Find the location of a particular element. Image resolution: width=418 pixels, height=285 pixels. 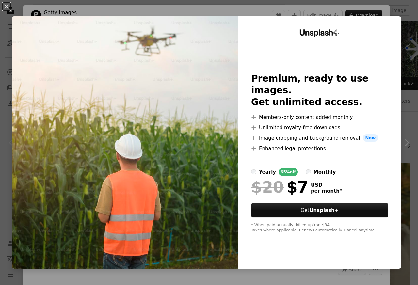

div: monthly is located at coordinates (325, 172).